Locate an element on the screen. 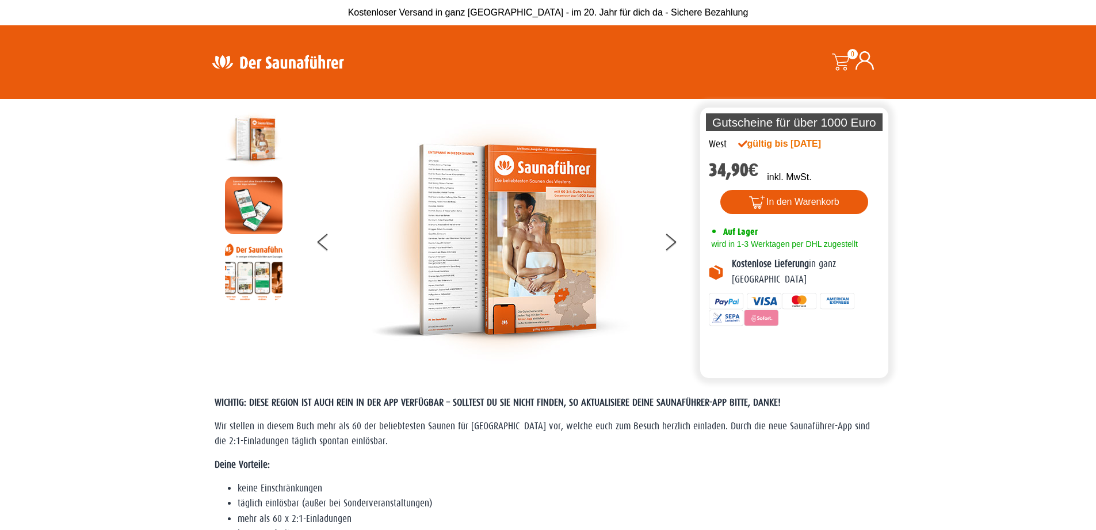  li: mehr als 60 x 2:1-Einladungen is located at coordinates (560, 519).